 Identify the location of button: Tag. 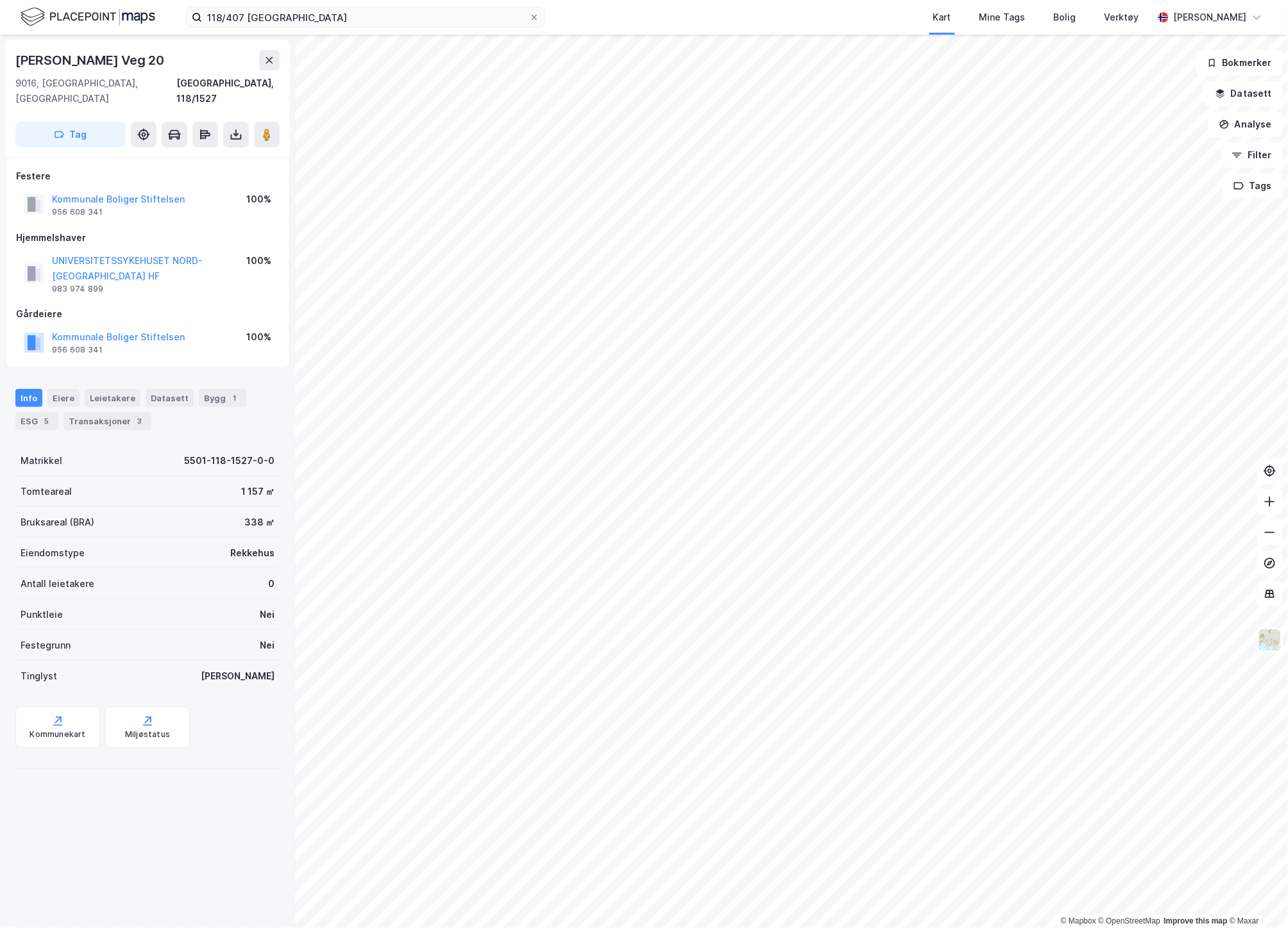
(71, 135).